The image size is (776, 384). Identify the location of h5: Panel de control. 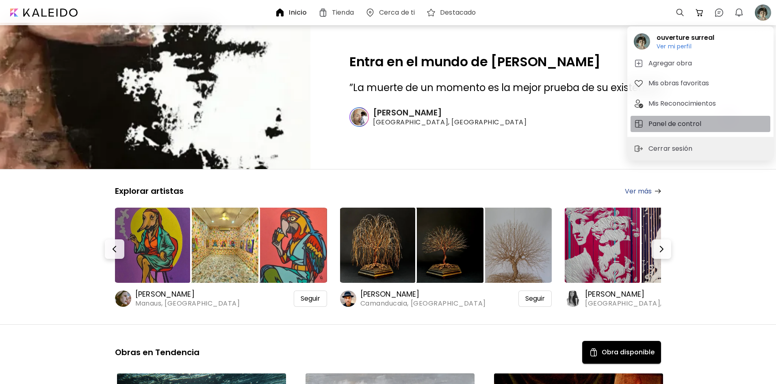
(676, 124).